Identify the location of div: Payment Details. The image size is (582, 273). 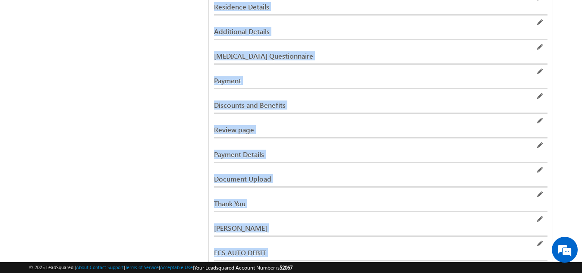
(324, 154).